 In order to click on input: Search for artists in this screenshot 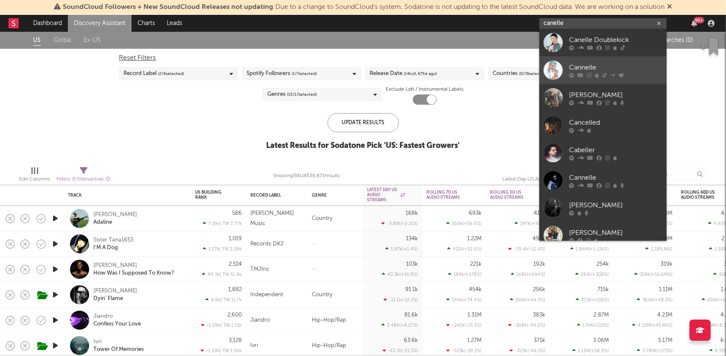, I will do `click(603, 23)`.